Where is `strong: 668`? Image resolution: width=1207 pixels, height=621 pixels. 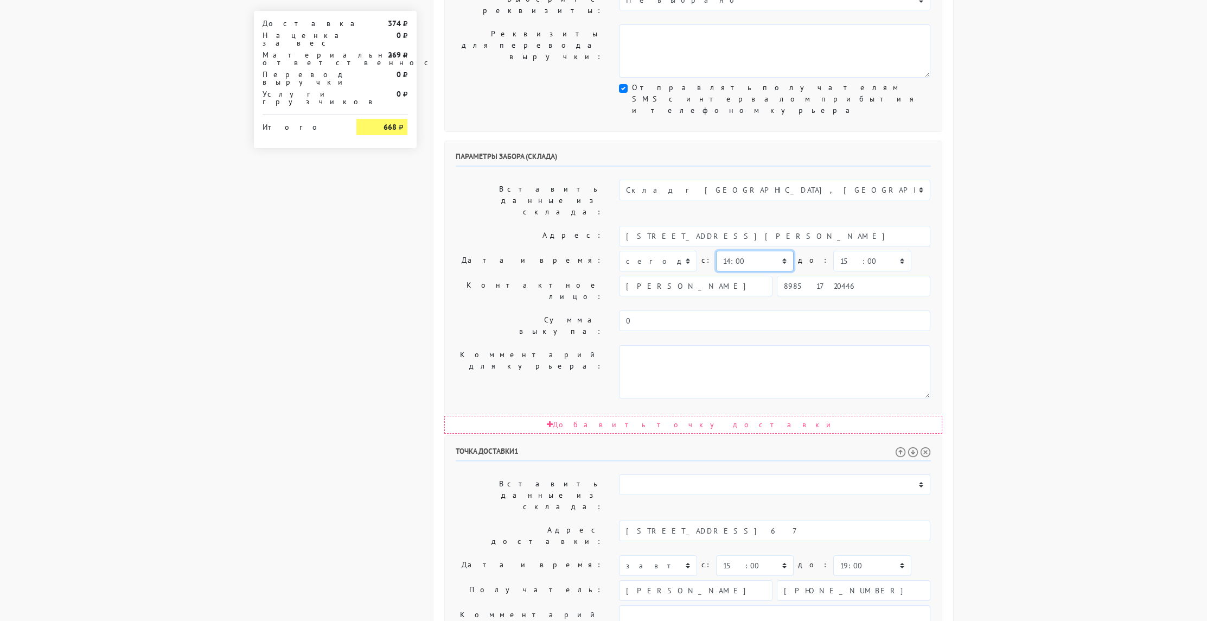
strong: 668 is located at coordinates (390, 127).